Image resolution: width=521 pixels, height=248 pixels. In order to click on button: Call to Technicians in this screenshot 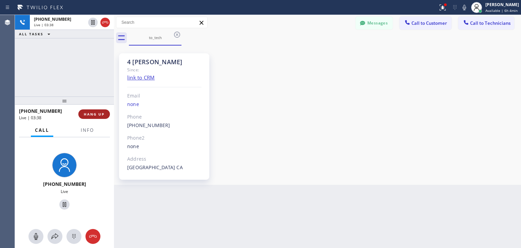, I will do `click(486, 23)`.